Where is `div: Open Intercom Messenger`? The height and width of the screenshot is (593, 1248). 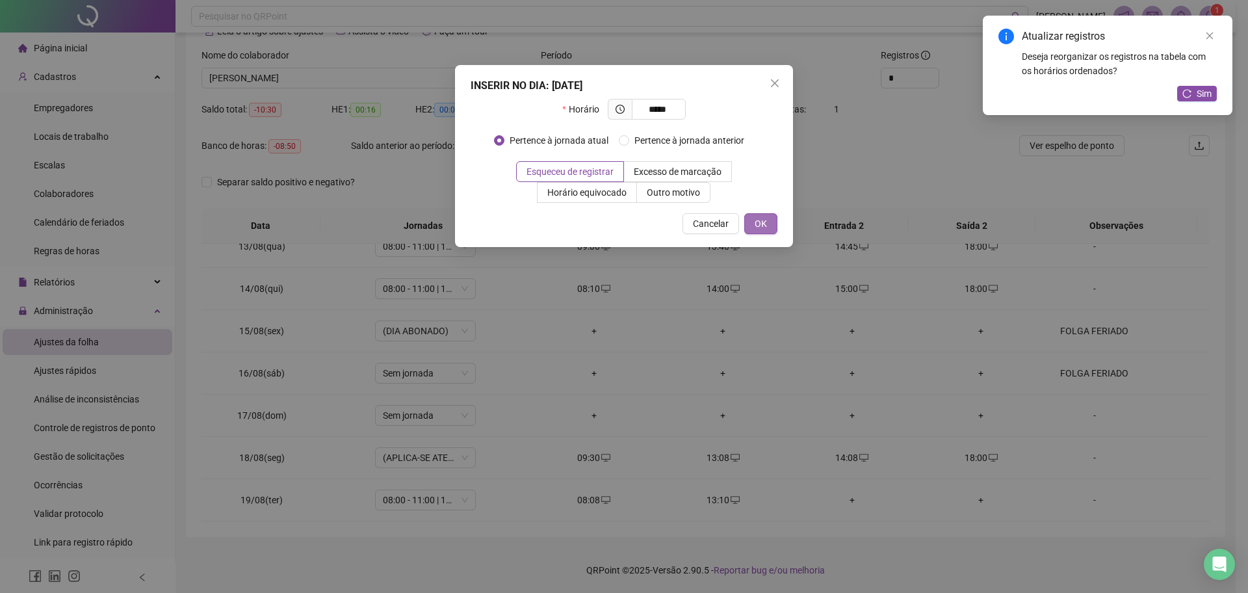 div: Open Intercom Messenger is located at coordinates (1219, 564).